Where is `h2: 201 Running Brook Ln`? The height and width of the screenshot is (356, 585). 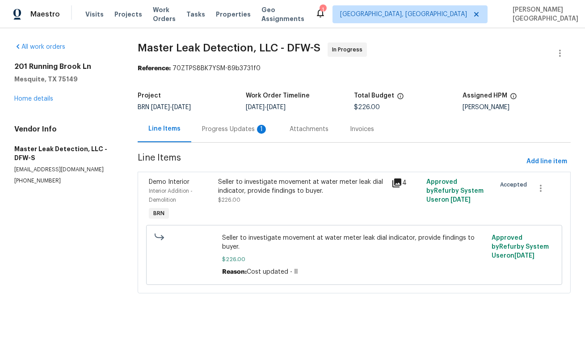
h2: 201 Running Brook Ln is located at coordinates (65, 67).